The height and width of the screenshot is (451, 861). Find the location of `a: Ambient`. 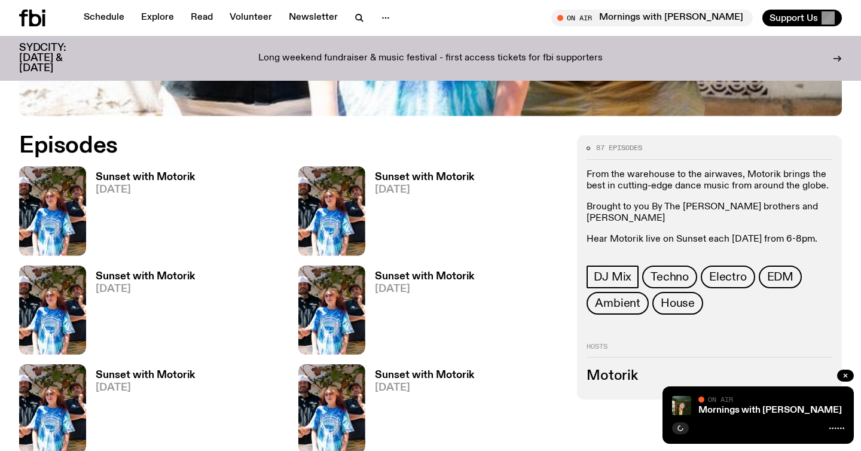

a: Ambient is located at coordinates (618, 303).